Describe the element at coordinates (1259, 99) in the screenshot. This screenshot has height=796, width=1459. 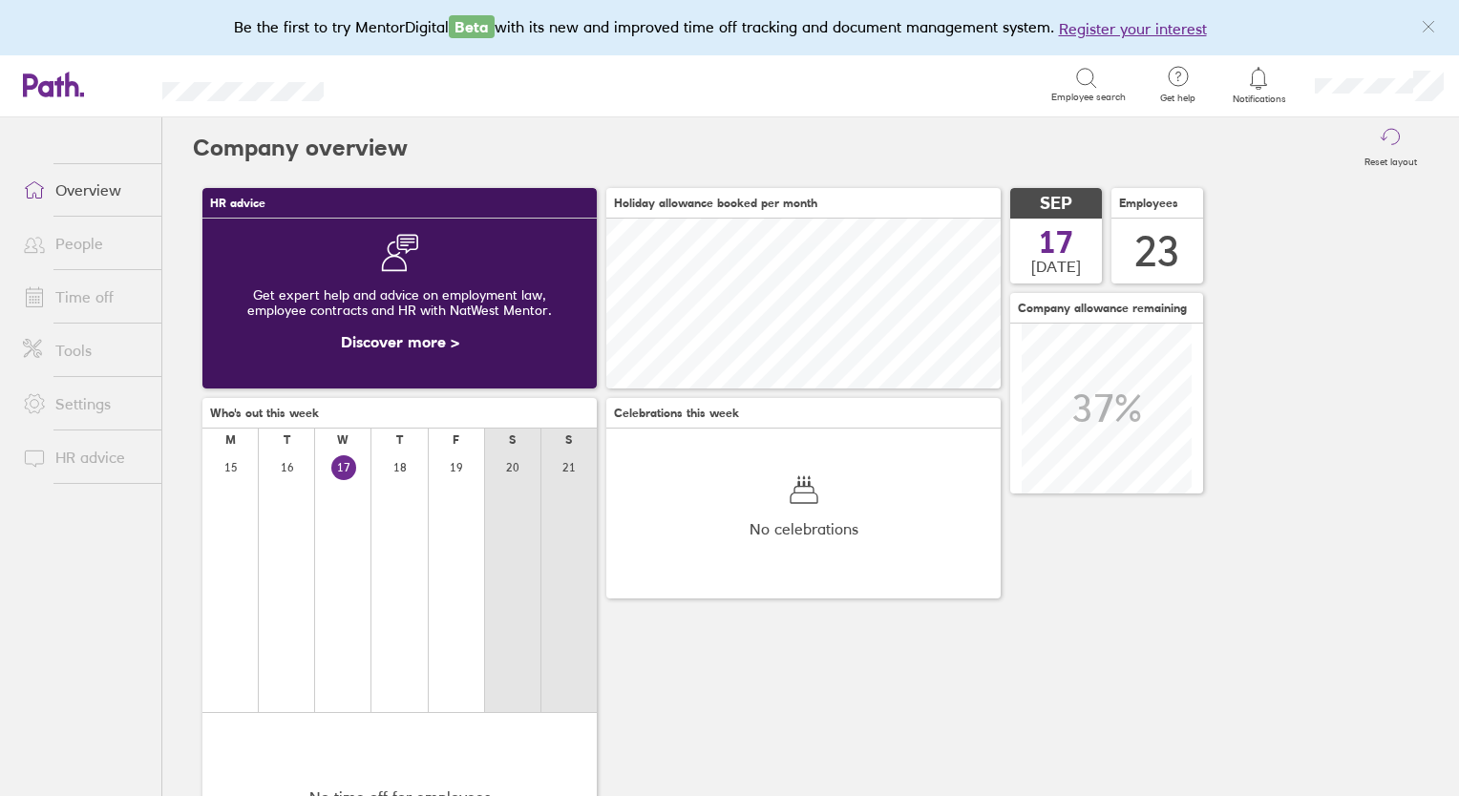
I see `span: Notifications` at that location.